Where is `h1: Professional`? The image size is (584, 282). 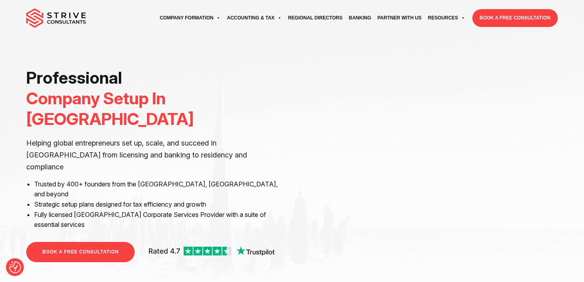 h1: Professional is located at coordinates (156, 99).